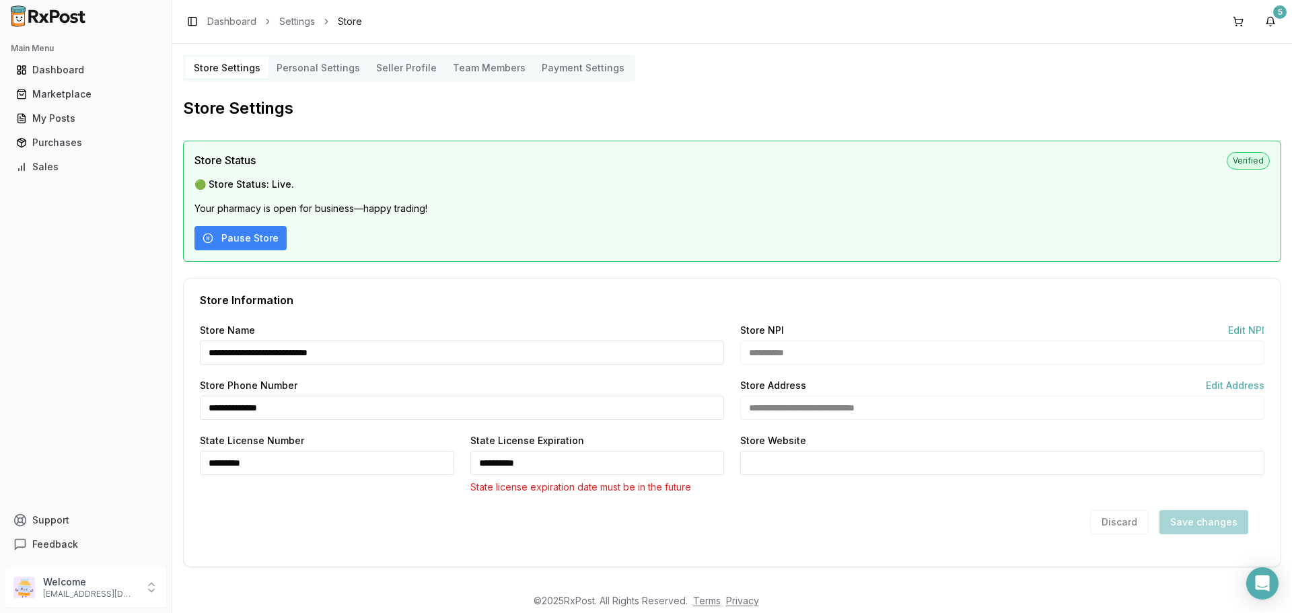  I want to click on span: Feedback, so click(55, 545).